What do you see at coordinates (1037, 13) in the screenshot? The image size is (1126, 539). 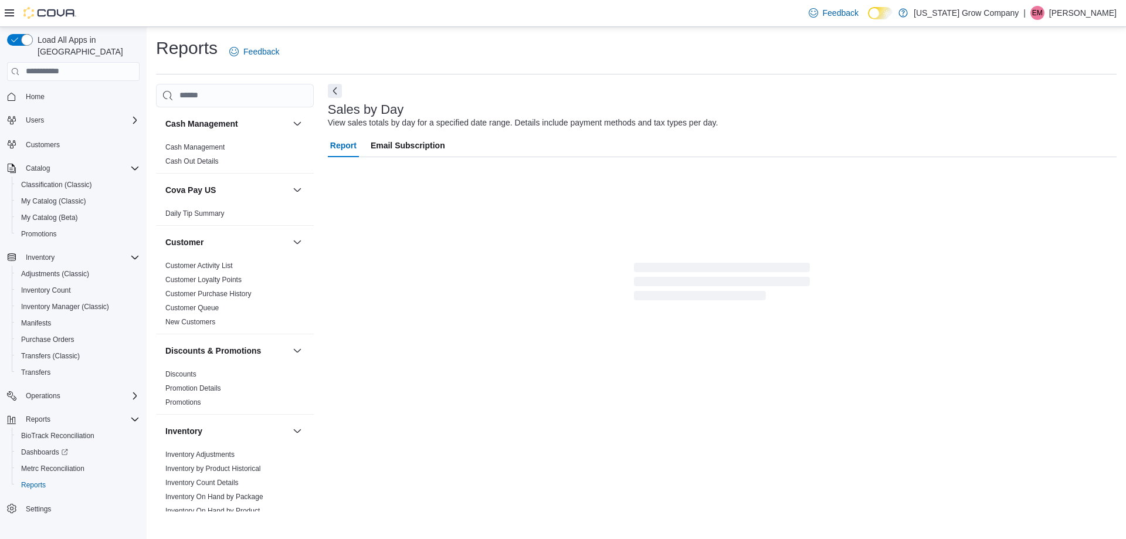 I see `div: Emory Moseby` at bounding box center [1037, 13].